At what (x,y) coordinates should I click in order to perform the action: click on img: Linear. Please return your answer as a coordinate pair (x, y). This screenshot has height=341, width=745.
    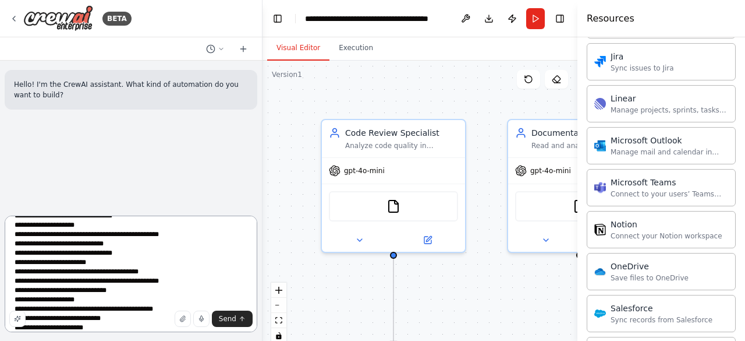
    Looking at the image, I should click on (600, 104).